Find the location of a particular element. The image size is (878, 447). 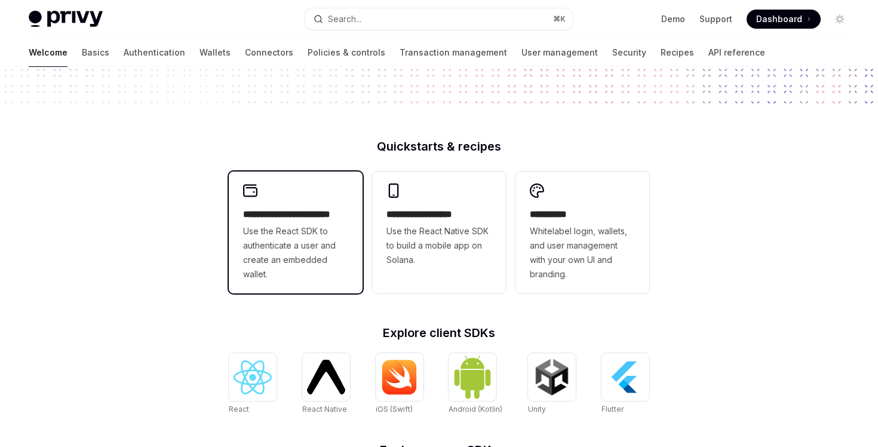

span: Flutter is located at coordinates (612, 408).